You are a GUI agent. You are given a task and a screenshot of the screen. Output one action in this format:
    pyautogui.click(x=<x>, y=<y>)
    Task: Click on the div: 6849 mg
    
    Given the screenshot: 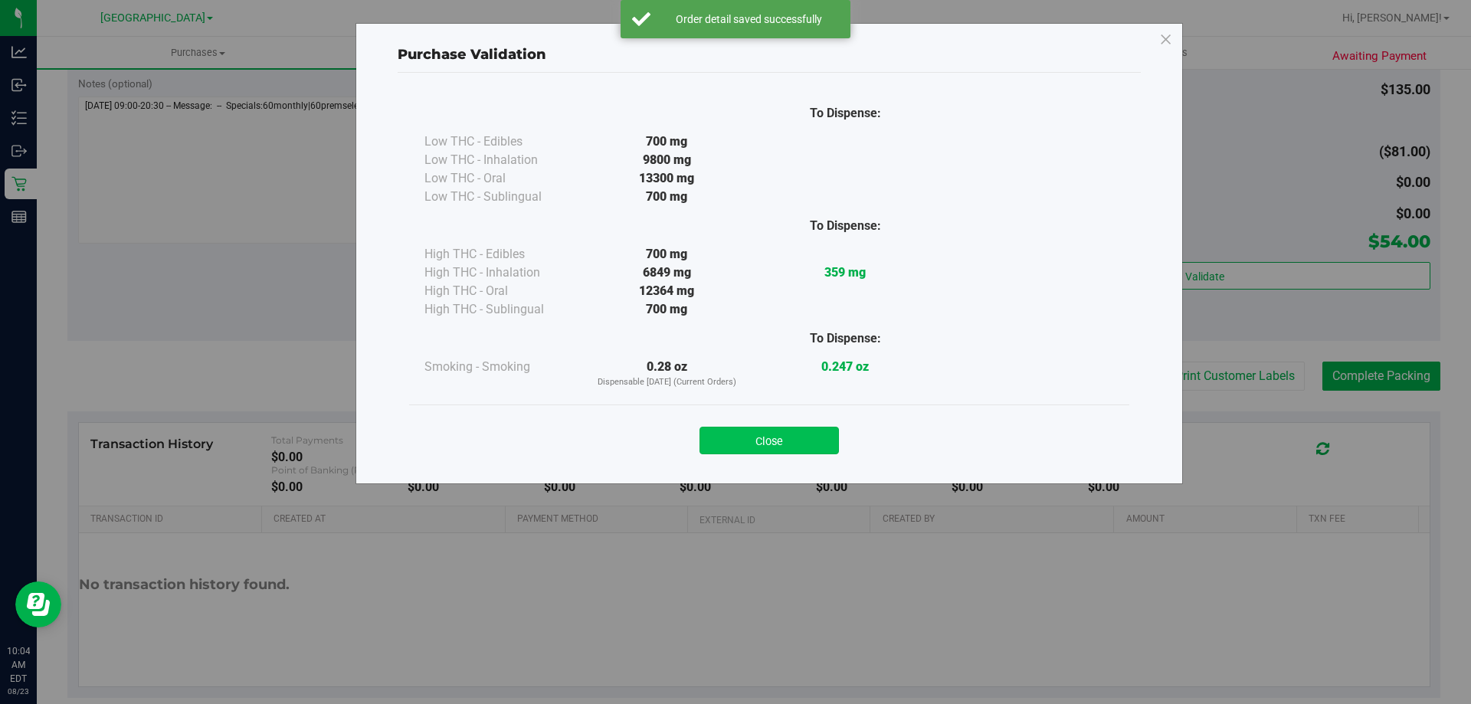 What is the action you would take?
    pyautogui.click(x=666, y=273)
    